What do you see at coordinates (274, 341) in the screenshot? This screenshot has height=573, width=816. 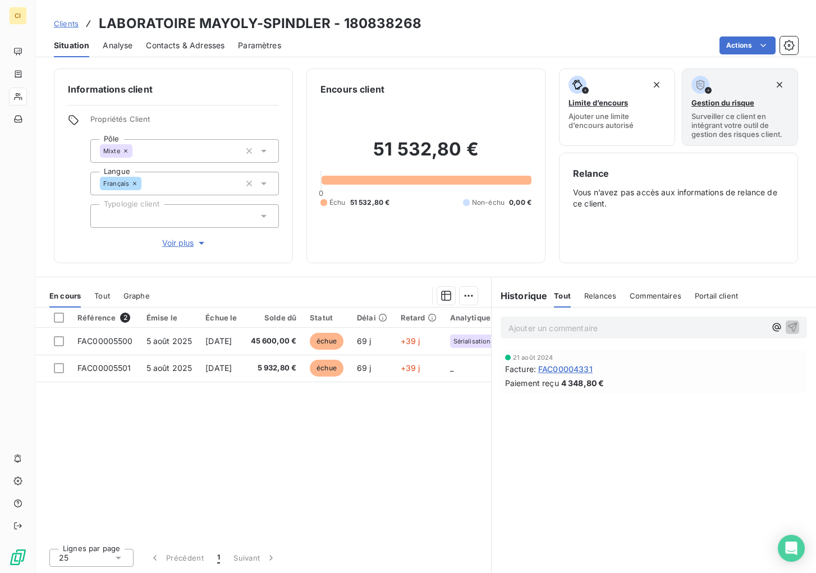 I see `span: 45 600,00 €` at bounding box center [274, 341].